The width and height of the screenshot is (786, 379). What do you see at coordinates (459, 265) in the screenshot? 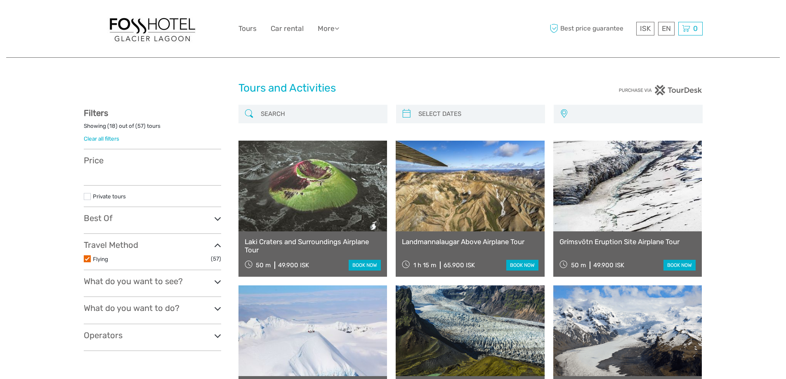
I see `div: 65.900 ISK` at bounding box center [459, 265].